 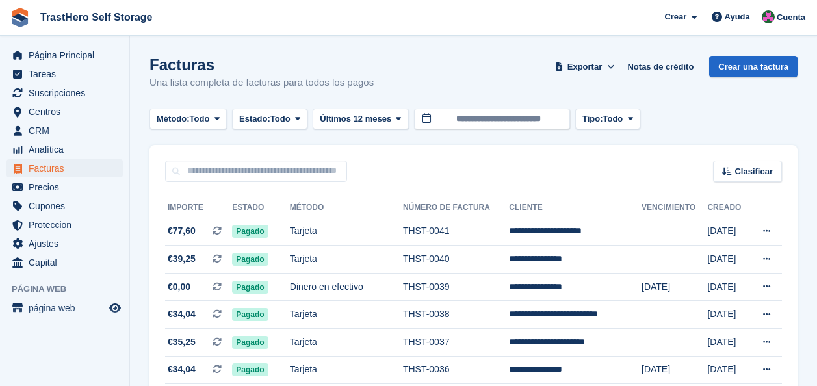 I want to click on span: Centros, so click(x=68, y=112).